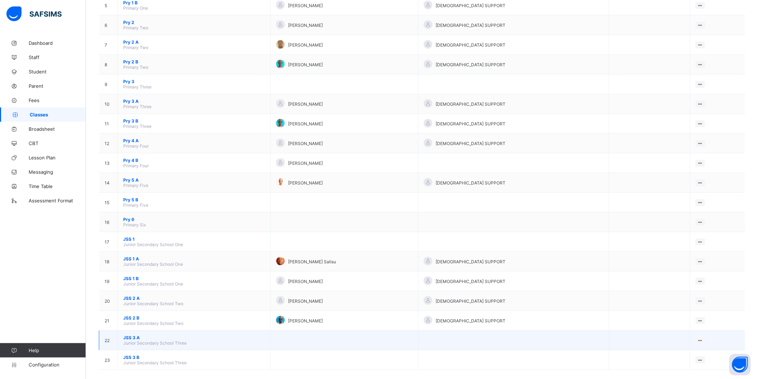 Image resolution: width=758 pixels, height=379 pixels. Describe the element at coordinates (194, 200) in the screenshot. I see `span: Pry 5 B` at that location.